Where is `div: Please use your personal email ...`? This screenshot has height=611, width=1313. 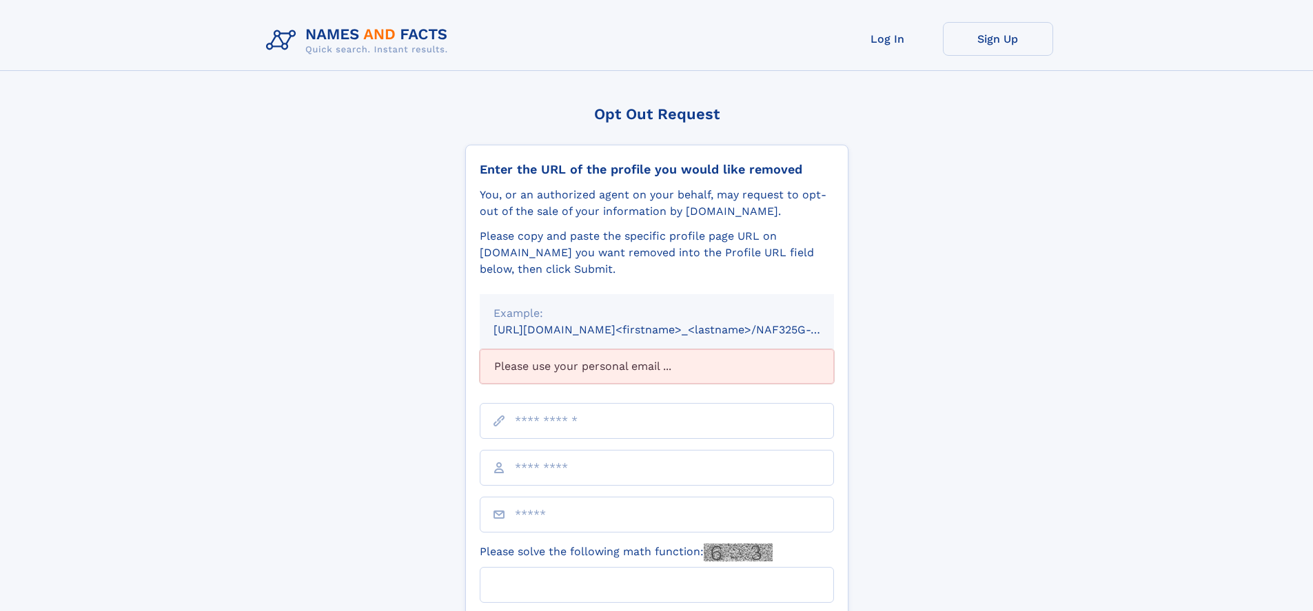 div: Please use your personal email ... is located at coordinates (657, 367).